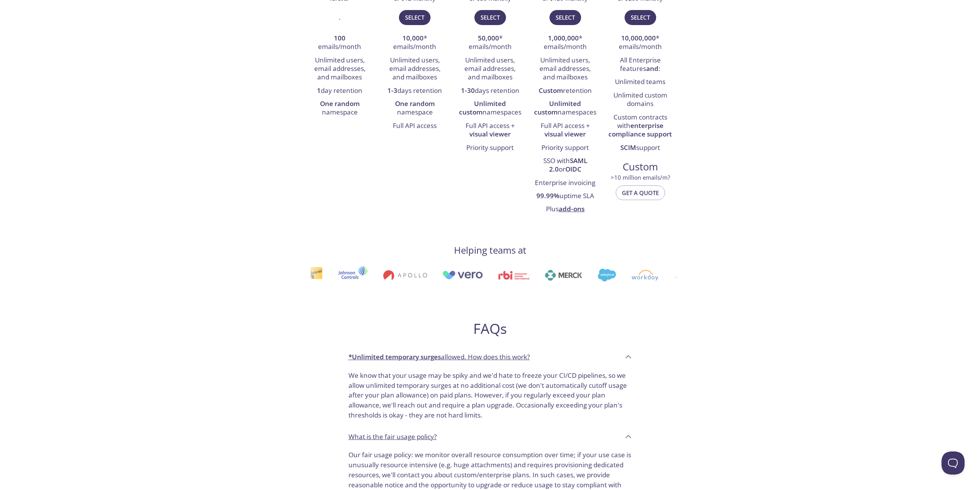 This screenshot has width=980, height=490. What do you see at coordinates (468, 90) in the screenshot?
I see `strong: 1-30` at bounding box center [468, 90].